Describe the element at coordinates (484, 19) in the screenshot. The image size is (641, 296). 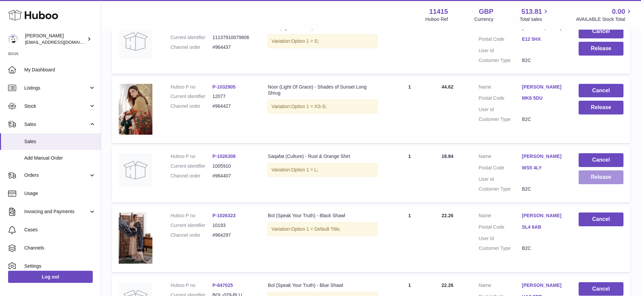
I see `div: Currency` at that location.